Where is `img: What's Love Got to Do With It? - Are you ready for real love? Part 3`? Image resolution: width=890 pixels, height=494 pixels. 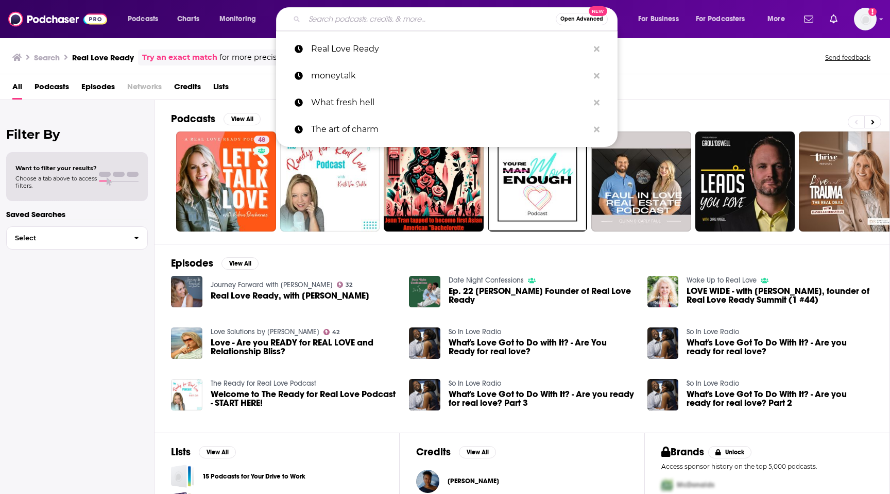
img: What's Love Got to Do With It? - Are you ready for real love? Part 3 is located at coordinates (424, 394).